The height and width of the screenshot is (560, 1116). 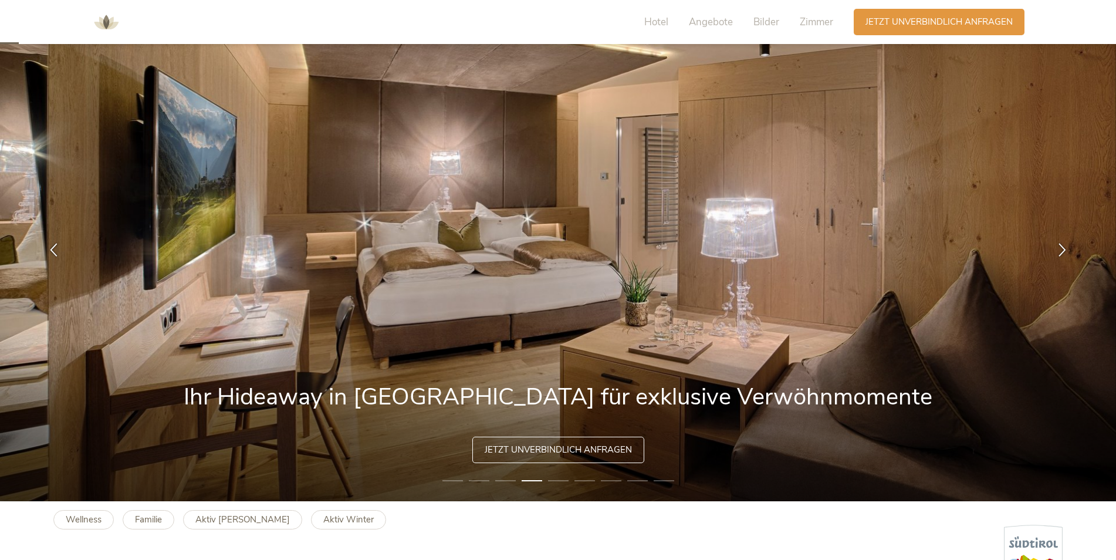 I want to click on a: Familie, so click(x=149, y=519).